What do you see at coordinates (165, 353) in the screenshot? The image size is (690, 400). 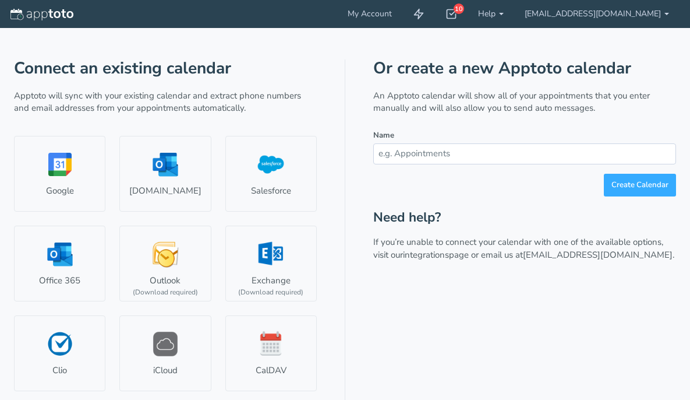 I see `a: iCloud` at bounding box center [165, 353].